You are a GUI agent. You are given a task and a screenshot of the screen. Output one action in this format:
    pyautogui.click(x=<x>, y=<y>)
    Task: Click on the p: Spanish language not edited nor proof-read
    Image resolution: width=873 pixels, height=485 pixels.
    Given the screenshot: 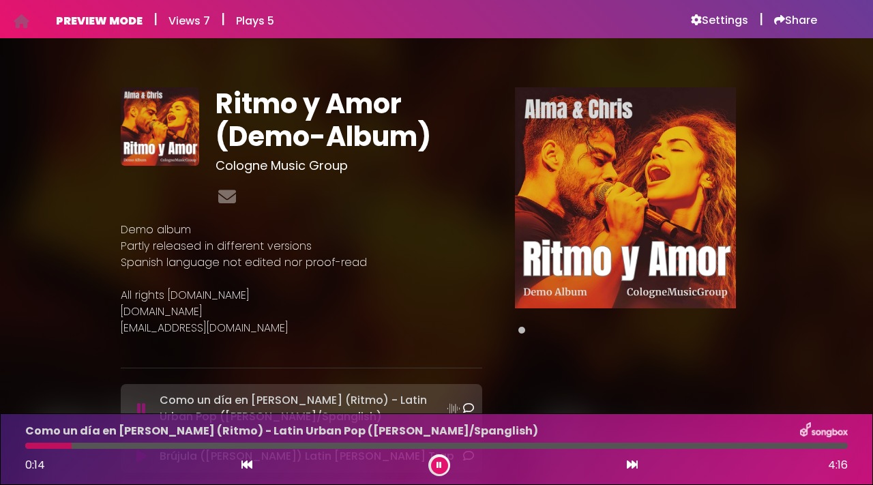 What is the action you would take?
    pyautogui.click(x=302, y=263)
    